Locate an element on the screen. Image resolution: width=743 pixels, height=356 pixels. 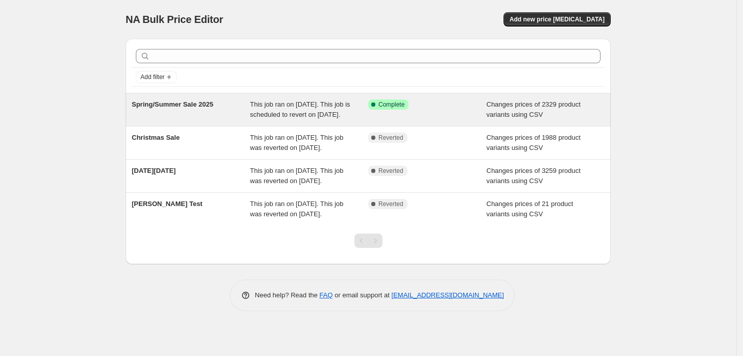
button: Add filter is located at coordinates (156, 77).